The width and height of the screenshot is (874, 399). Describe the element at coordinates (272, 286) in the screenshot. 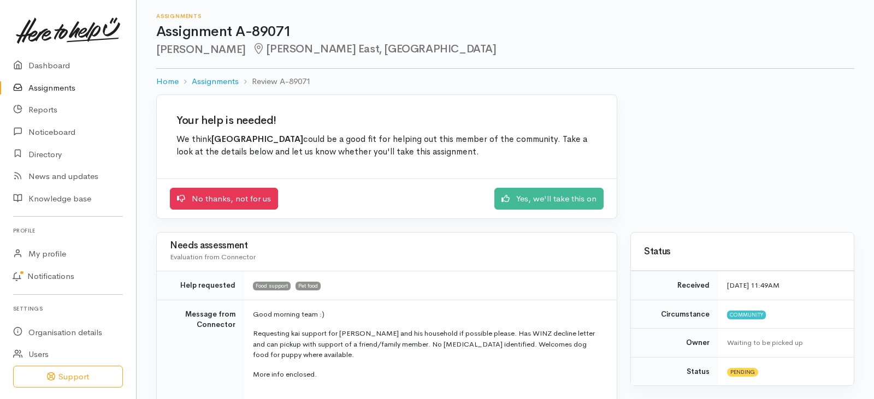

I see `span: Food support` at that location.